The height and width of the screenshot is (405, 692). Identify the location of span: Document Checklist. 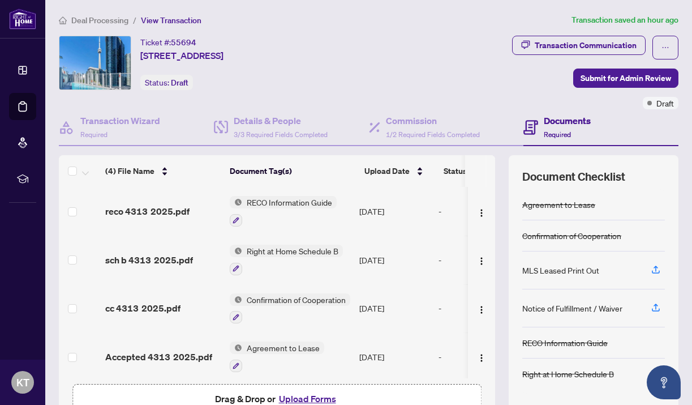
(574, 177).